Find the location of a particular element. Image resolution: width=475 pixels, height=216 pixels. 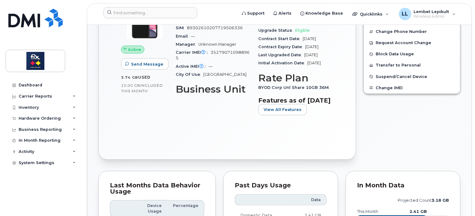

span: SIM is located at coordinates (181, 28).